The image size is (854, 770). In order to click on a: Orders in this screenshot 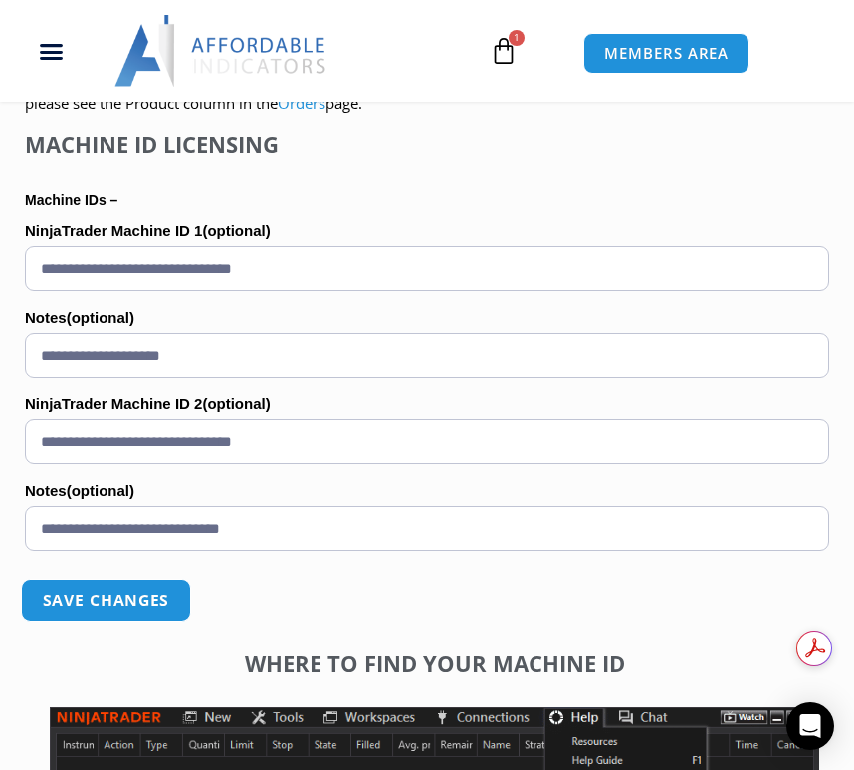, I will do `click(302, 103)`.